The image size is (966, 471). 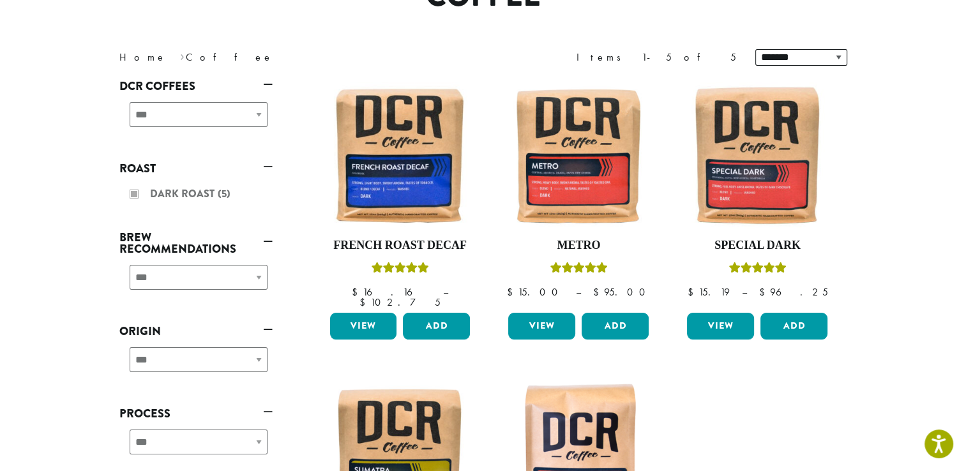 What do you see at coordinates (757, 246) in the screenshot?
I see `h4: Special Dark` at bounding box center [757, 246].